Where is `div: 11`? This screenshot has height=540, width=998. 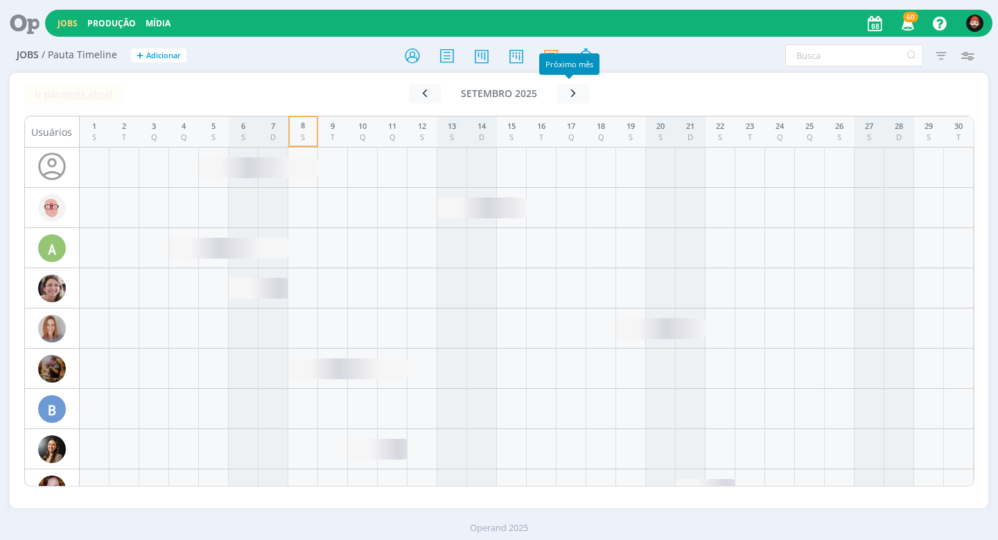
div: 11 is located at coordinates (392, 126).